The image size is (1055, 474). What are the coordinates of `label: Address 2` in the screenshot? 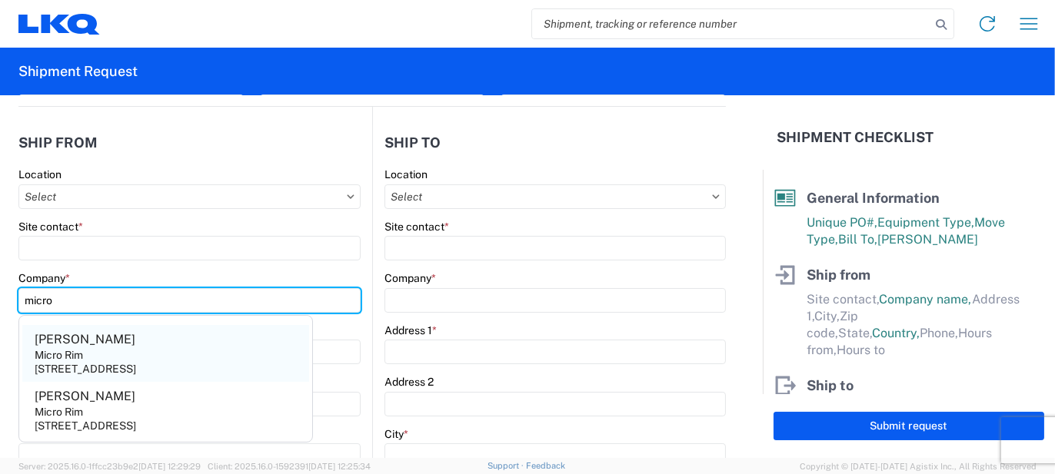 It's located at (409, 382).